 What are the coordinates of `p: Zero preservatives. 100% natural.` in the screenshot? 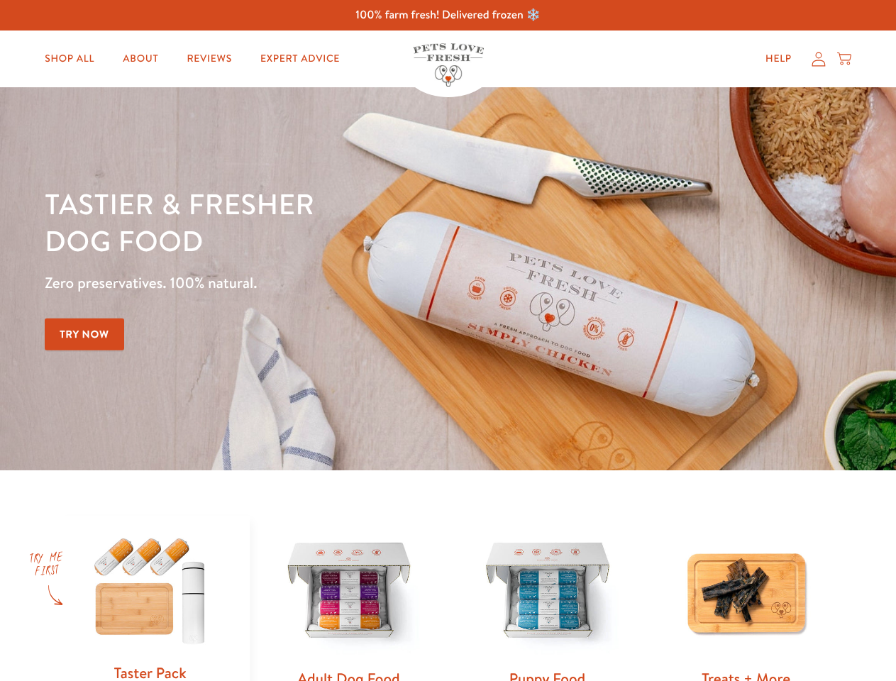 It's located at (313, 283).